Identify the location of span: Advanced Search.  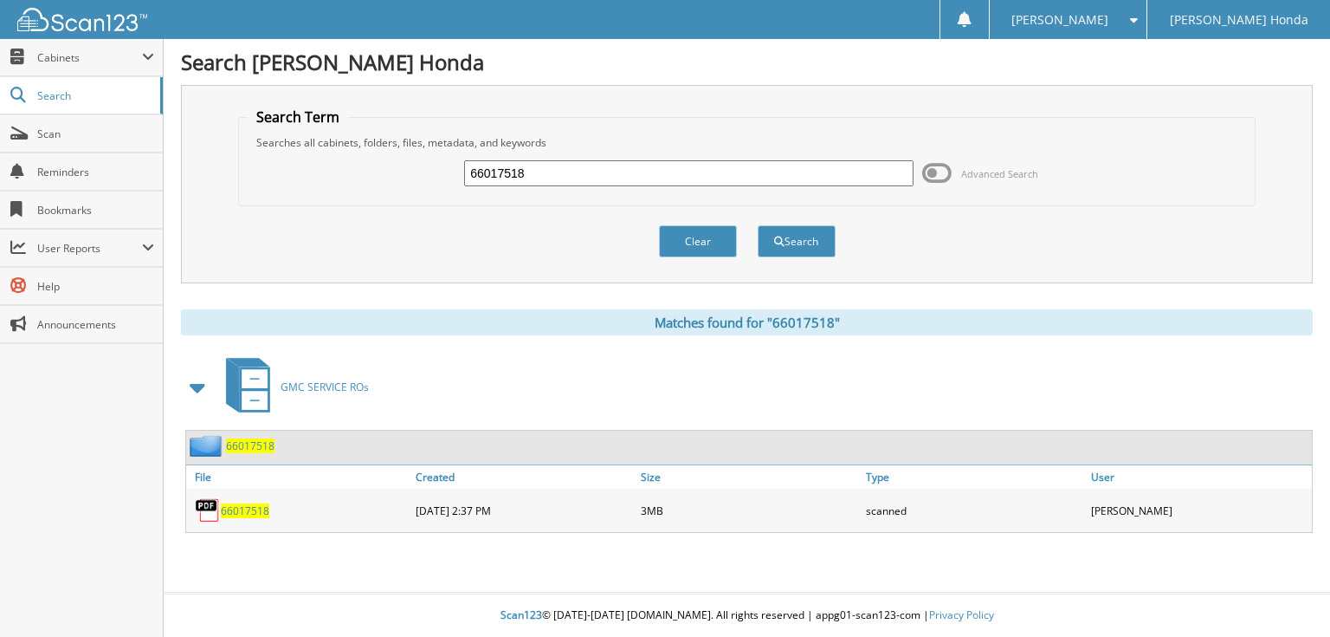
(1000, 173).